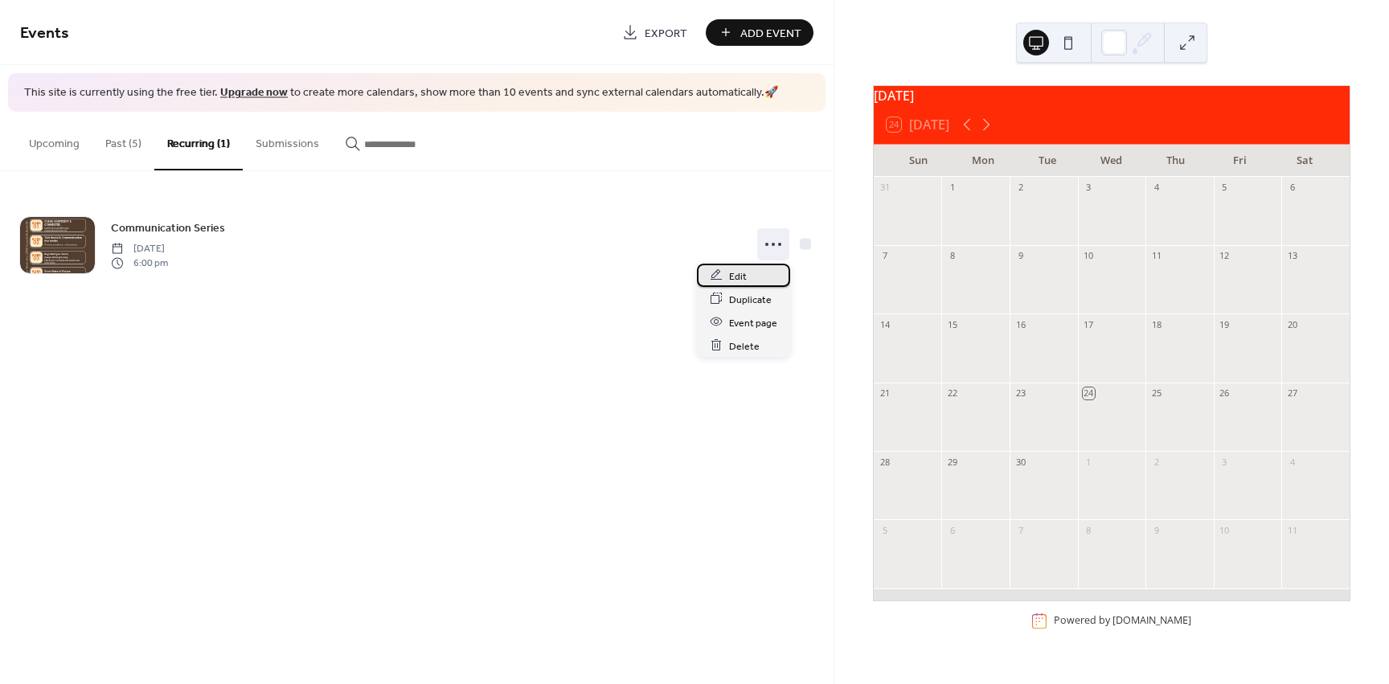  Describe the element at coordinates (287, 140) in the screenshot. I see `button: Submissions` at that location.